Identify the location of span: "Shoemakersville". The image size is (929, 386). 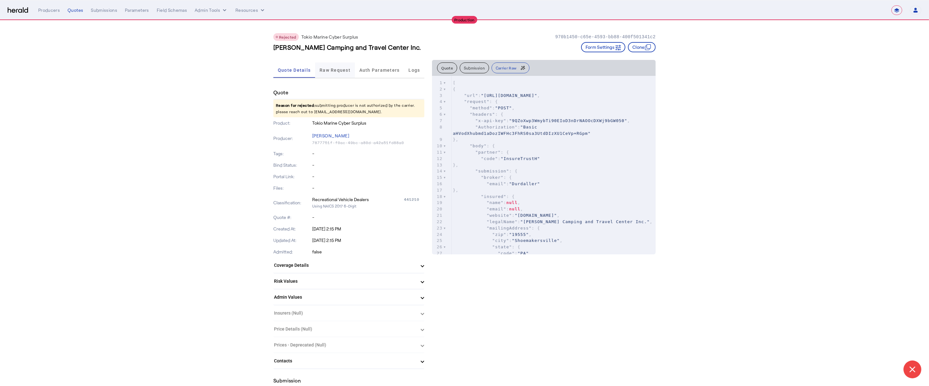
(536, 240).